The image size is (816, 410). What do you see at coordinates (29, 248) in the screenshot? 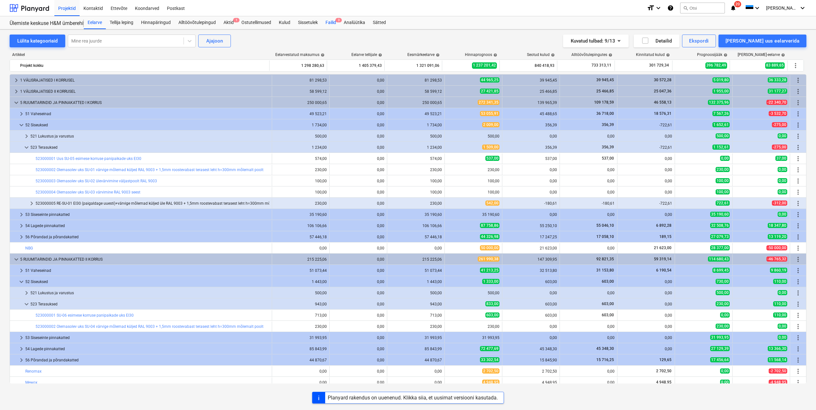
I see `a: NBG` at bounding box center [29, 248].